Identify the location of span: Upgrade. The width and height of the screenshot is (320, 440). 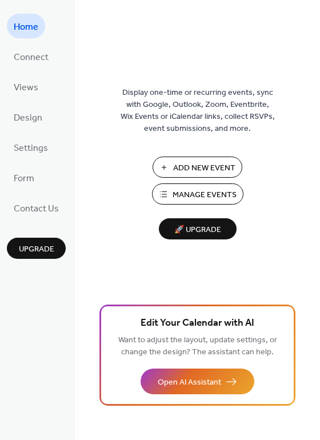
(37, 249).